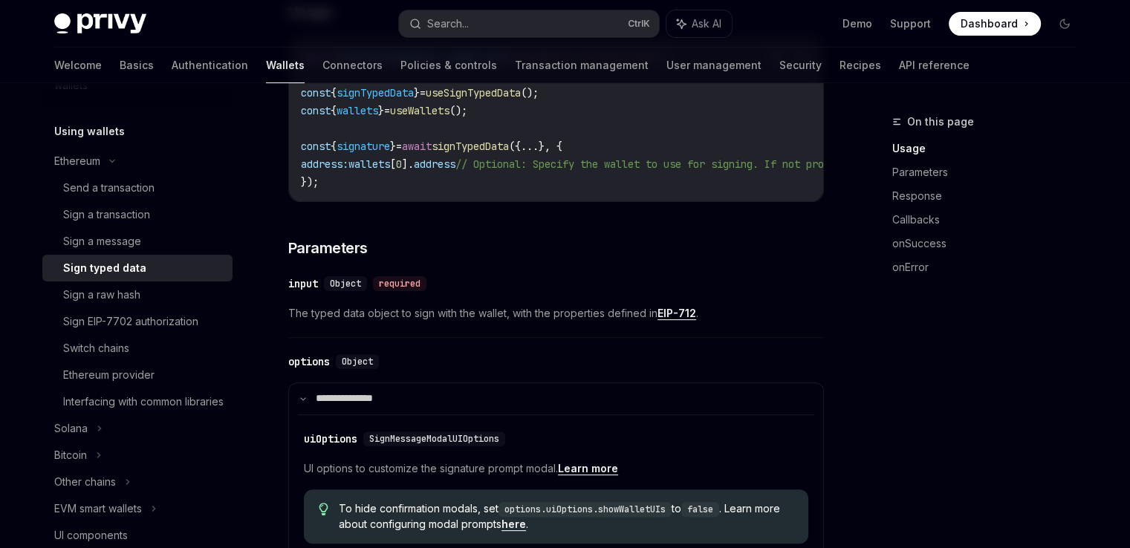 The height and width of the screenshot is (548, 1130). I want to click on div: Sign a raw hash, so click(102, 295).